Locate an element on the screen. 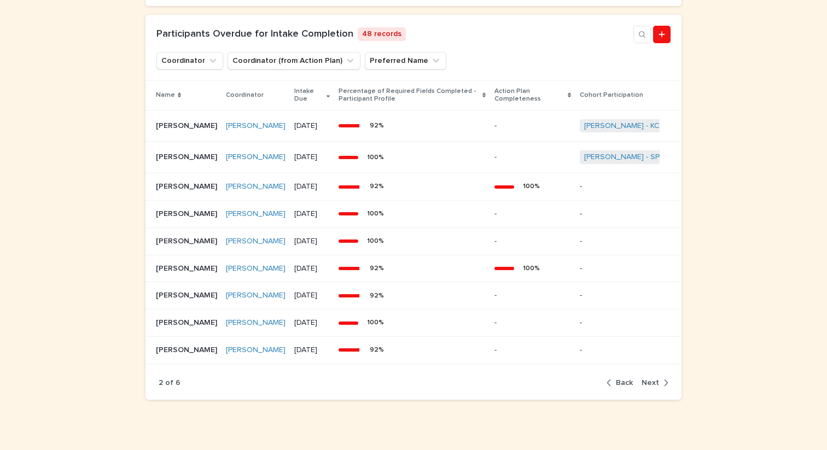 The height and width of the screenshot is (450, 827). p: 2 of 6 is located at coordinates (170, 383).